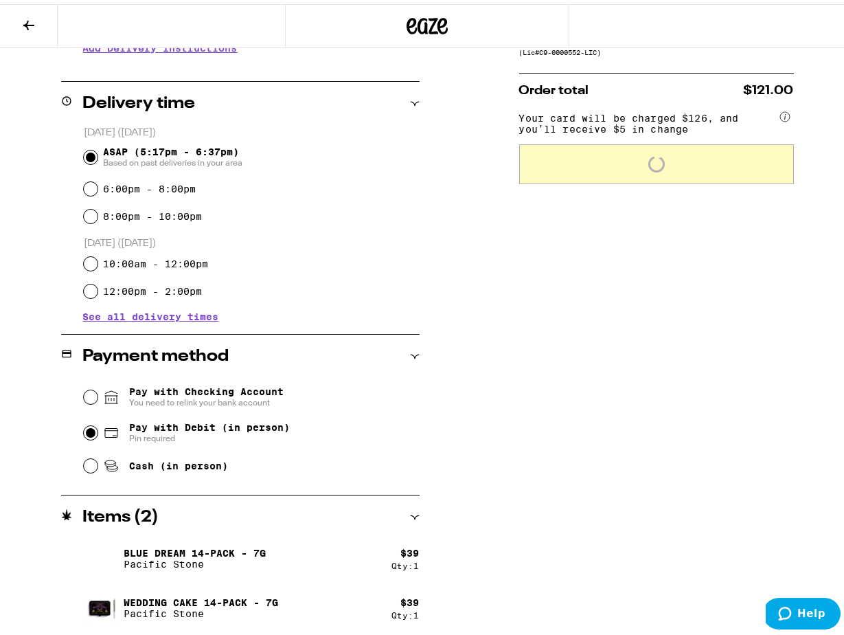 This screenshot has width=844, height=635. Describe the element at coordinates (251, 44) in the screenshot. I see `h3: Add Delivery Instructions` at that location.